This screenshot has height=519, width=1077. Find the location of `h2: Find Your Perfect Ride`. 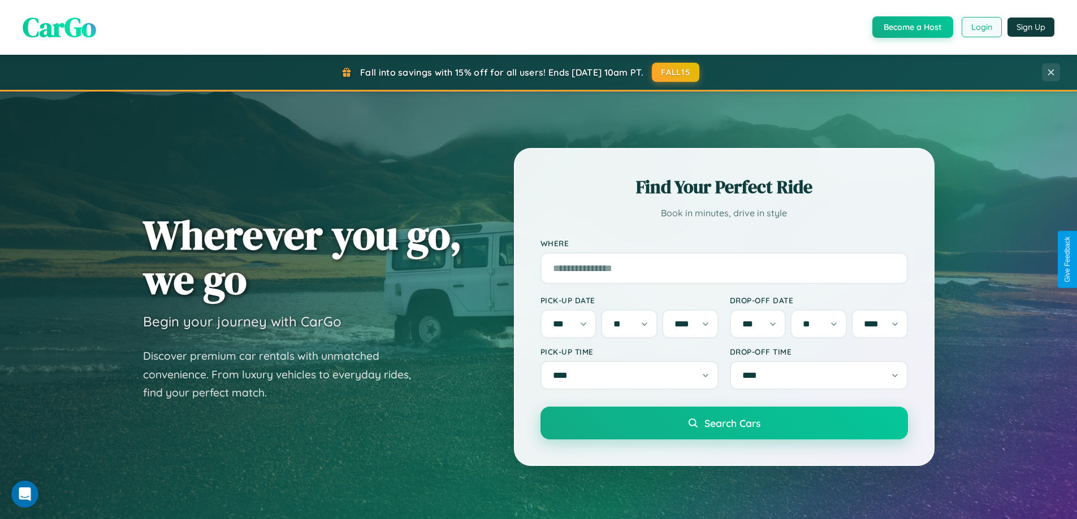

h2: Find Your Perfect Ride is located at coordinates (724, 187).